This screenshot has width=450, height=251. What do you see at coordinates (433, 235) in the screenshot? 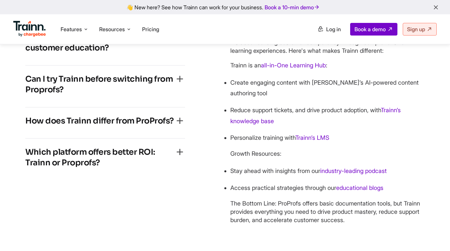
I see `div: Chat Widget` at bounding box center [433, 235].